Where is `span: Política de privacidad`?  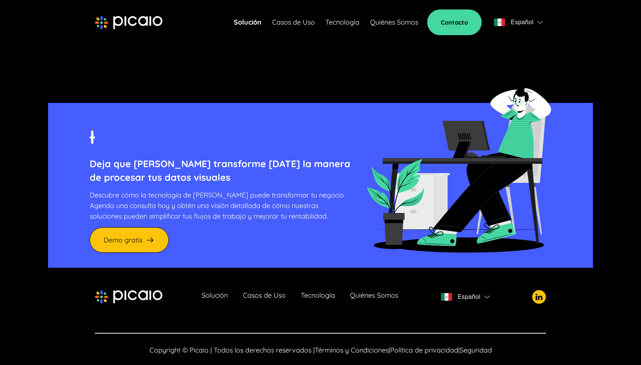
span: Política de privacidad is located at coordinates (425, 350).